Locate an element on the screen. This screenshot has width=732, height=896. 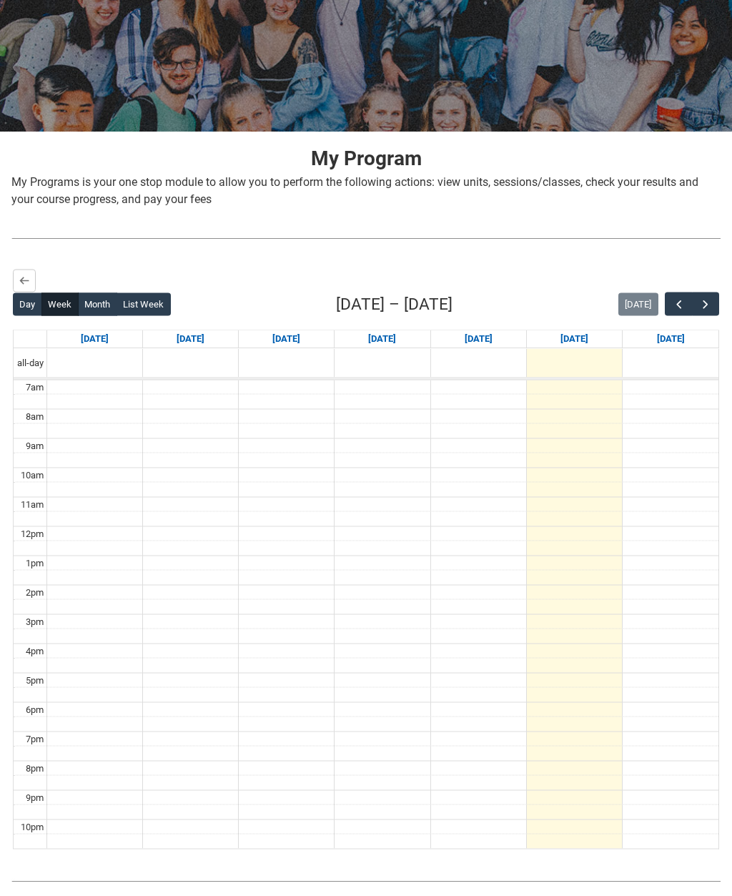
div: 1pm is located at coordinates (34, 563).